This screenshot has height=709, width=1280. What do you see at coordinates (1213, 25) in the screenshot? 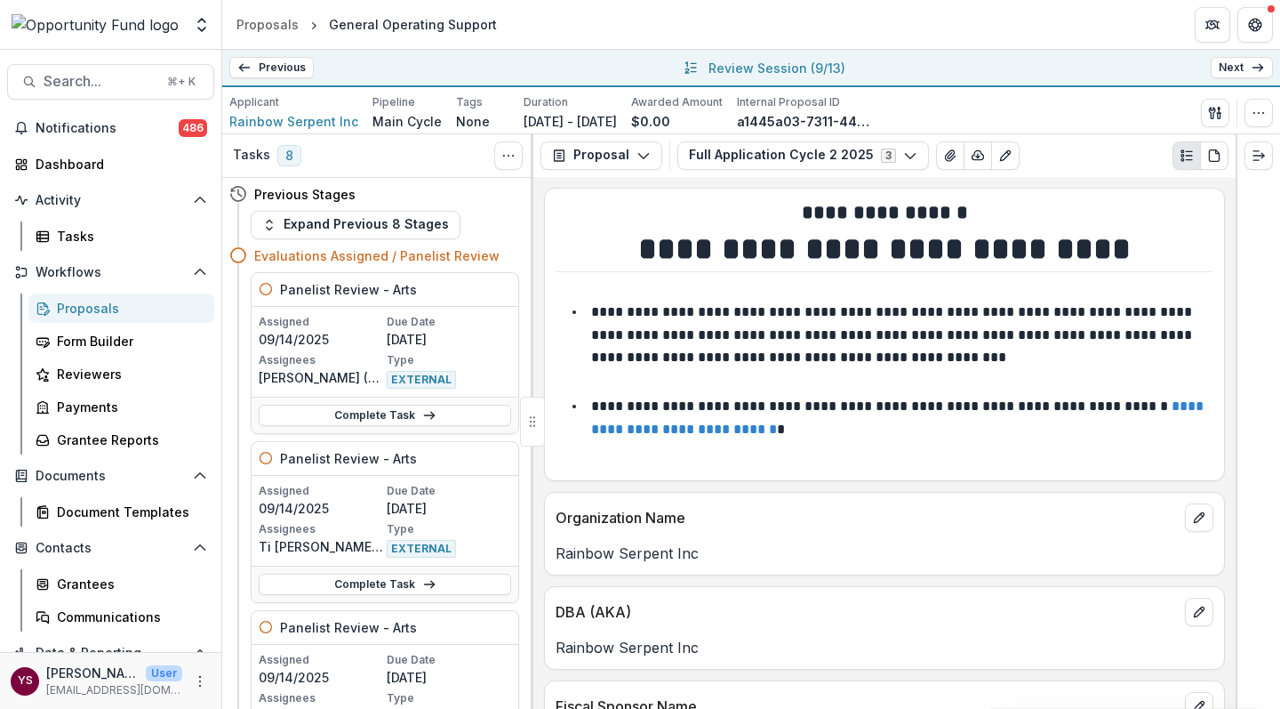
I see `button: Partners` at bounding box center [1213, 25].